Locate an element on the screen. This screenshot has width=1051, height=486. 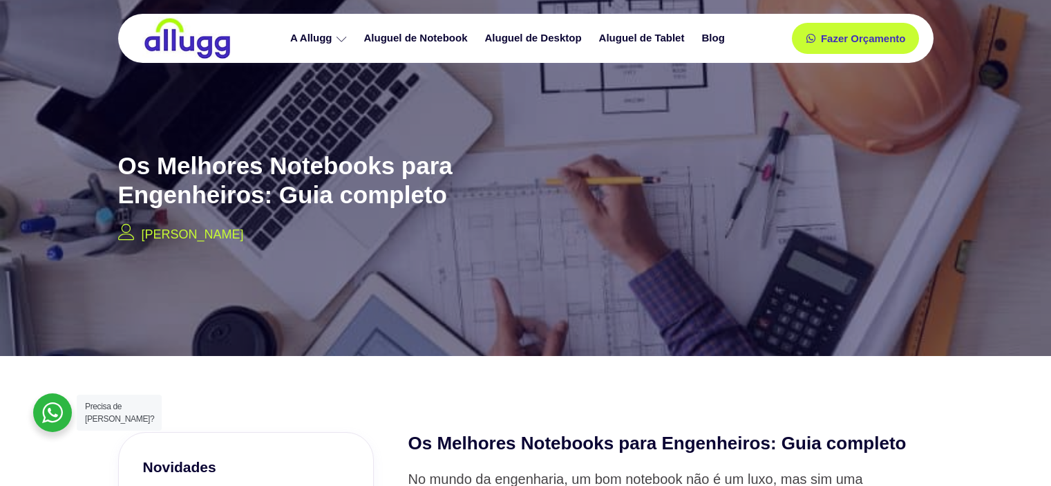
a: Aluguel de Desktop is located at coordinates (535, 38).